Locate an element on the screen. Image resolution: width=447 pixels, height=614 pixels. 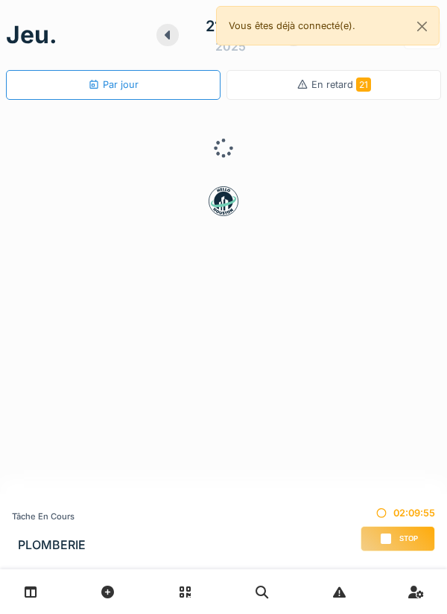
h3: PLOMBERIE is located at coordinates (51, 545).